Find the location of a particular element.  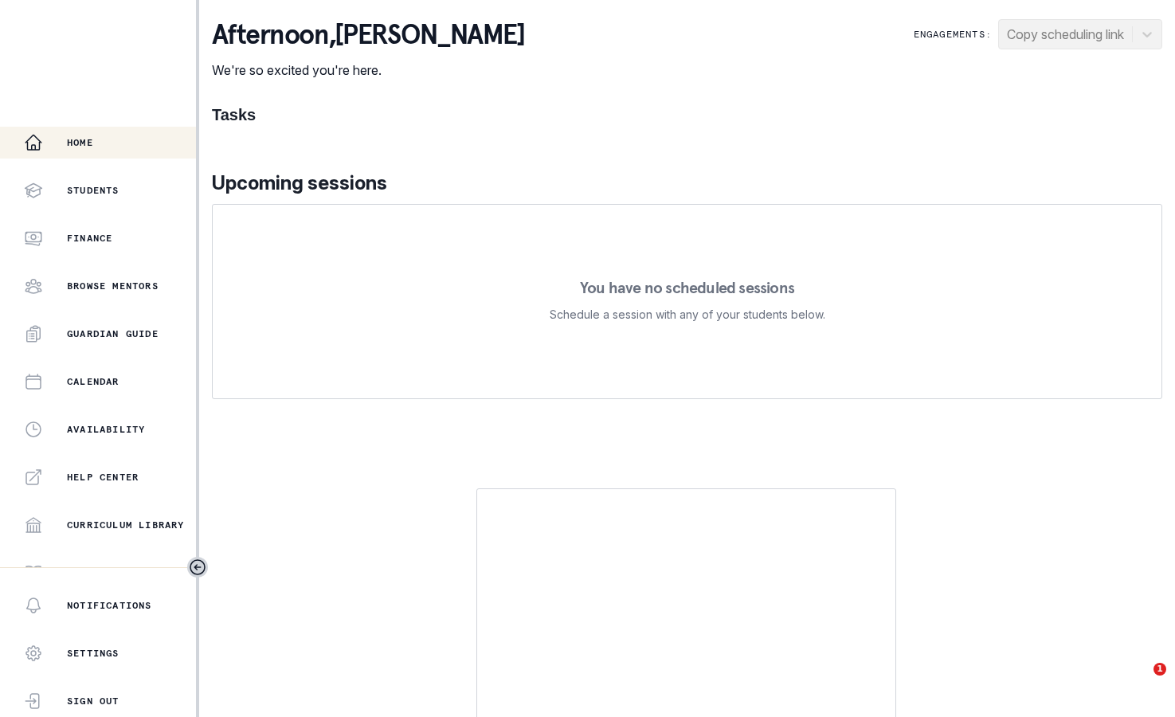

p: Notifications is located at coordinates (109, 606).